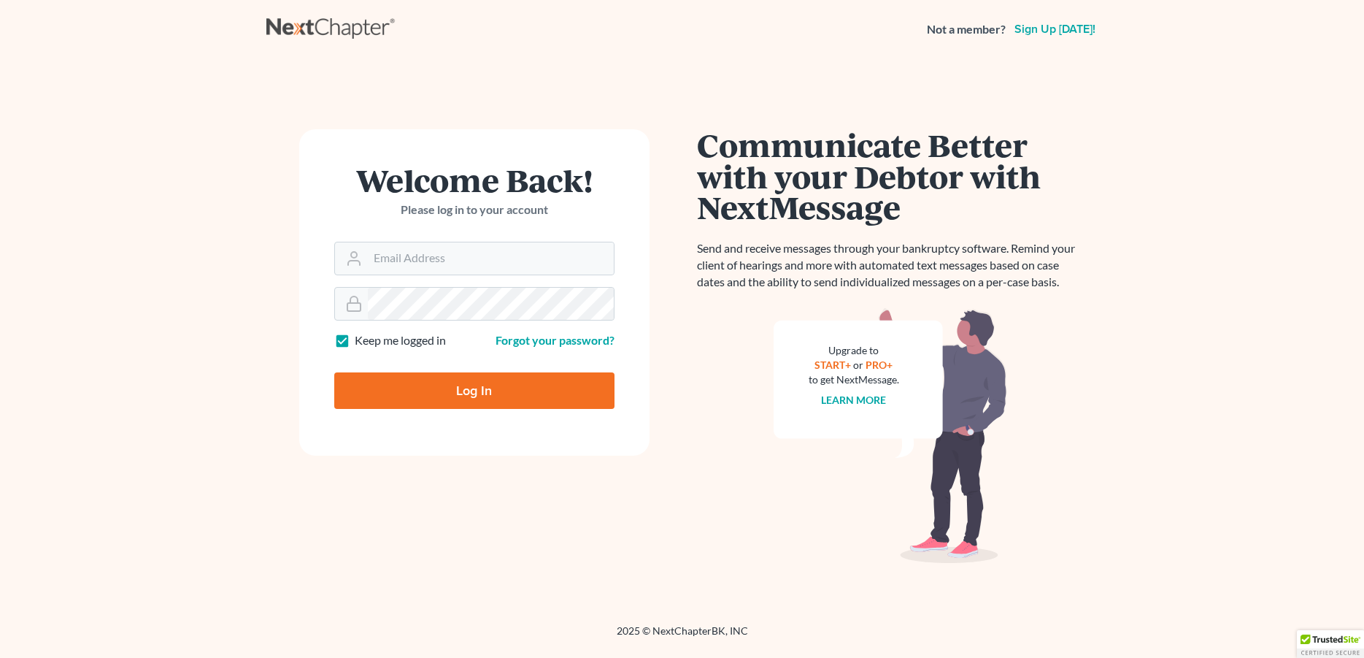 The width and height of the screenshot is (1364, 658). I want to click on a: START+, so click(833, 364).